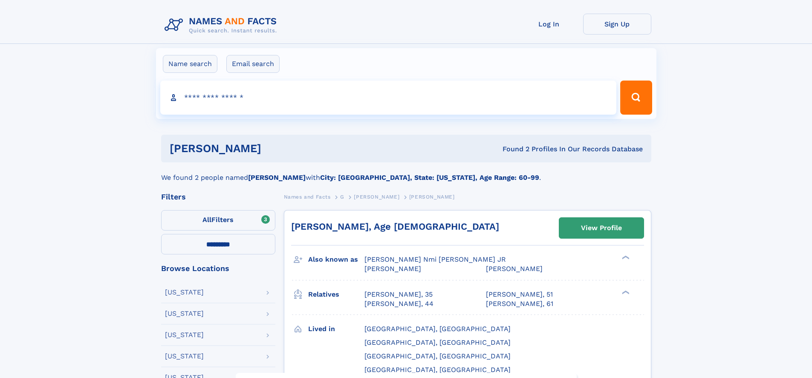 This screenshot has height=378, width=812. I want to click on a: Log In, so click(549, 24).